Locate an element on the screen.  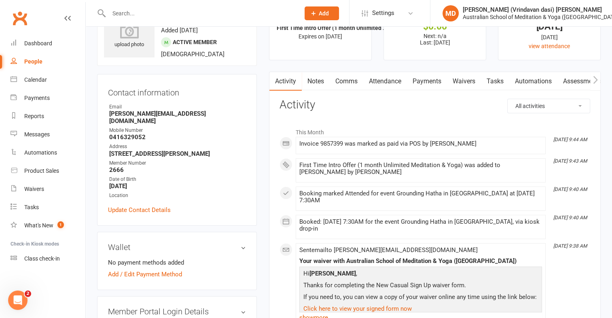
a: Comms is located at coordinates (346, 81).